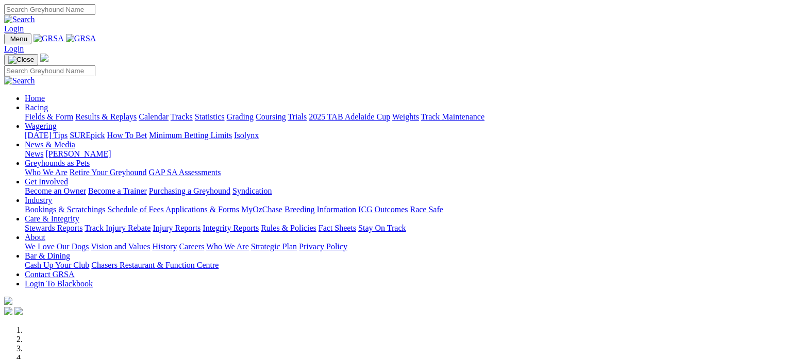 The height and width of the screenshot is (359, 785). I want to click on a: Schedule of Fees, so click(135, 209).